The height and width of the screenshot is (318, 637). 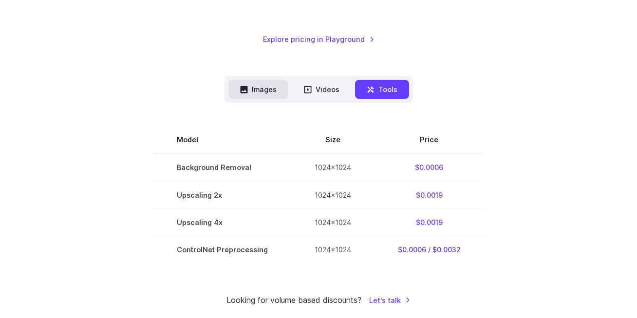 I want to click on small: Looking for volume based discounts?, so click(x=294, y=301).